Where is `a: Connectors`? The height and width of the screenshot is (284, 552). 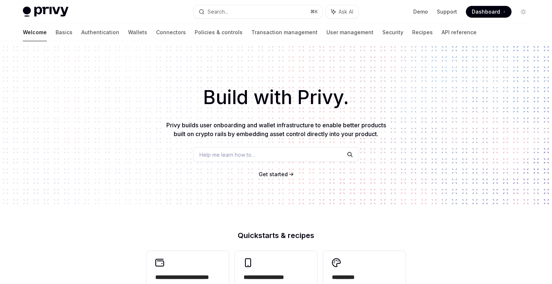 a: Connectors is located at coordinates (171, 32).